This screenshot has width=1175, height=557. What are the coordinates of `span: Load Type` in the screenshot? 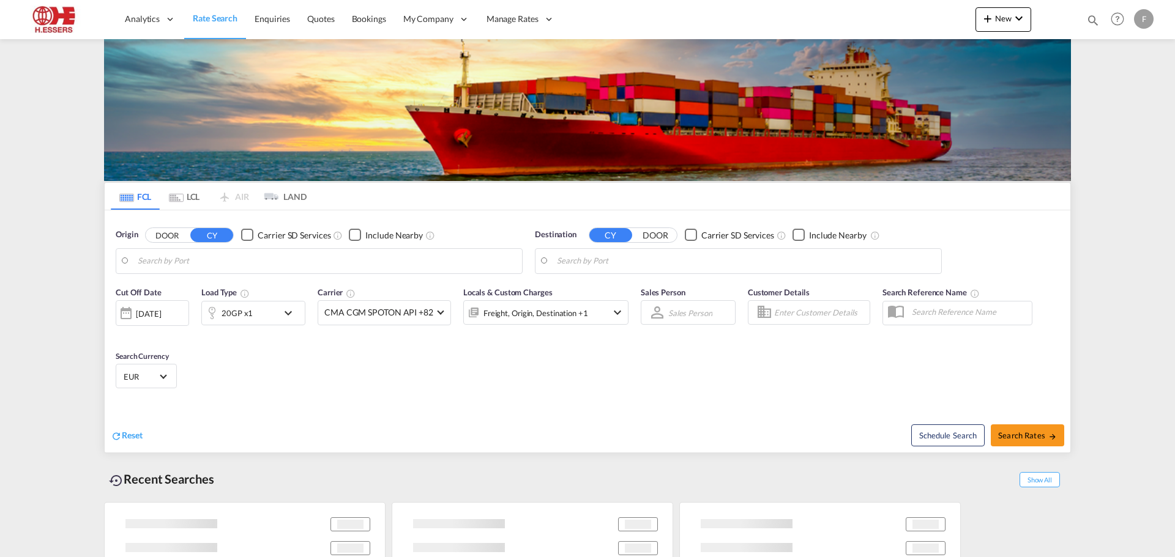 It's located at (225, 292).